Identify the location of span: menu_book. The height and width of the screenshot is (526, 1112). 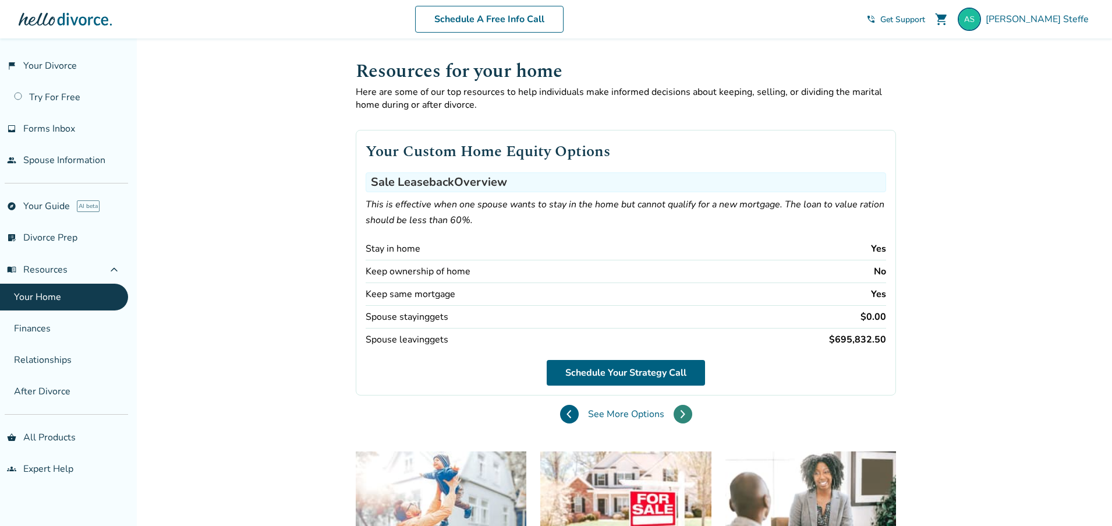
(12, 270).